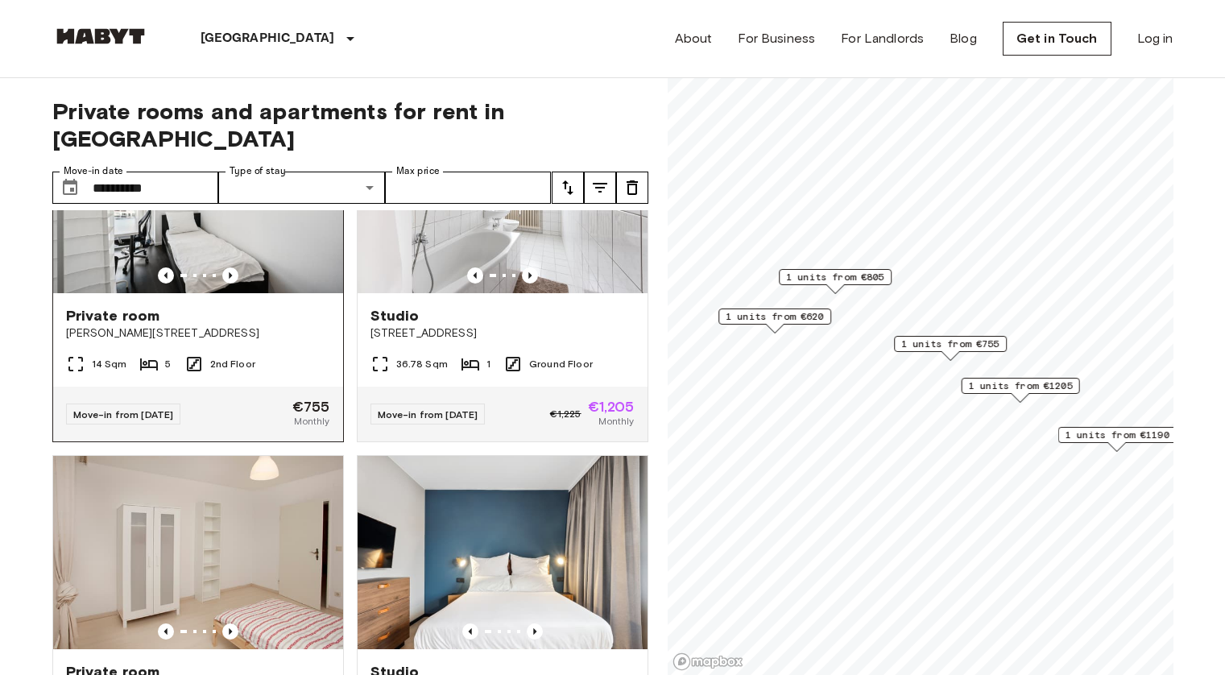 This screenshot has width=1225, height=675. What do you see at coordinates (488, 364) in the screenshot?
I see `span: 1` at bounding box center [488, 364].